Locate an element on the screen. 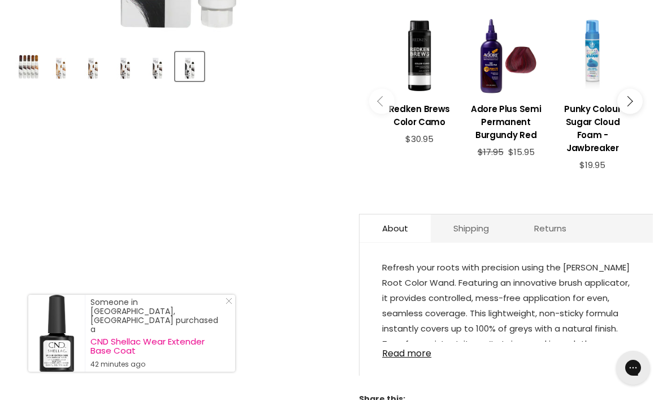  h3: Punky Colour Sugar Cloud Foam - Jawbreaker is located at coordinates (592, 128).